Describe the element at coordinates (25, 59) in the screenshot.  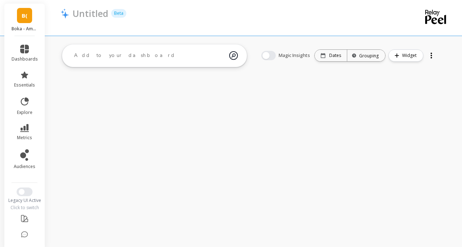
I see `span: dashboards` at that location.